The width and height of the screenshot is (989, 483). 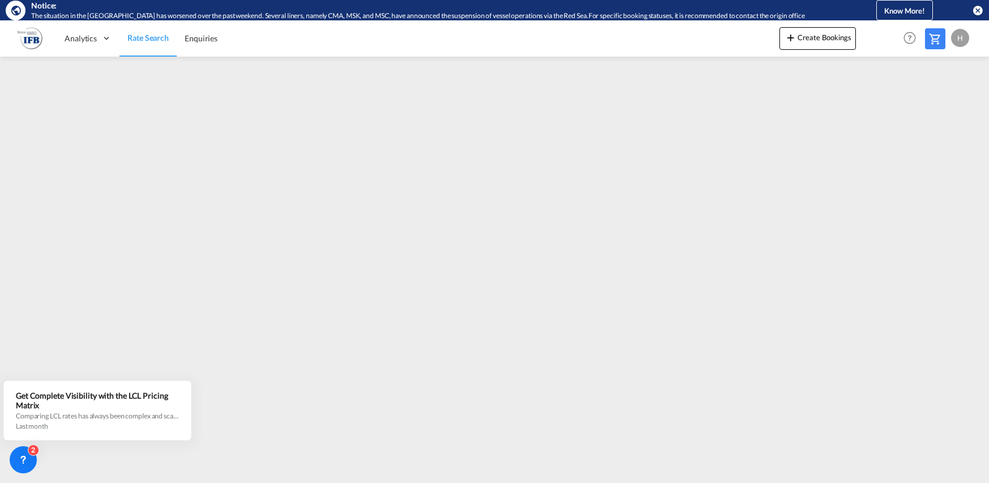 What do you see at coordinates (201, 38) in the screenshot?
I see `span: Enquiries` at bounding box center [201, 38].